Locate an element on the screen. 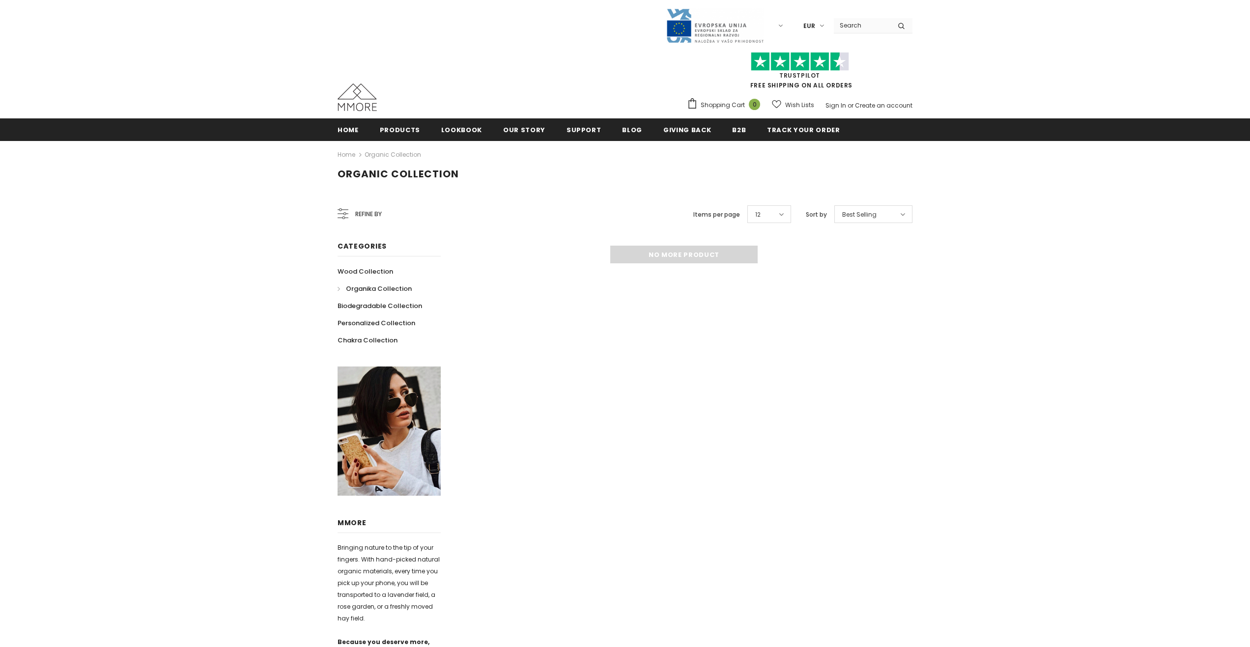 This screenshot has width=1250, height=647. a: Trustpilot is located at coordinates (799, 75).